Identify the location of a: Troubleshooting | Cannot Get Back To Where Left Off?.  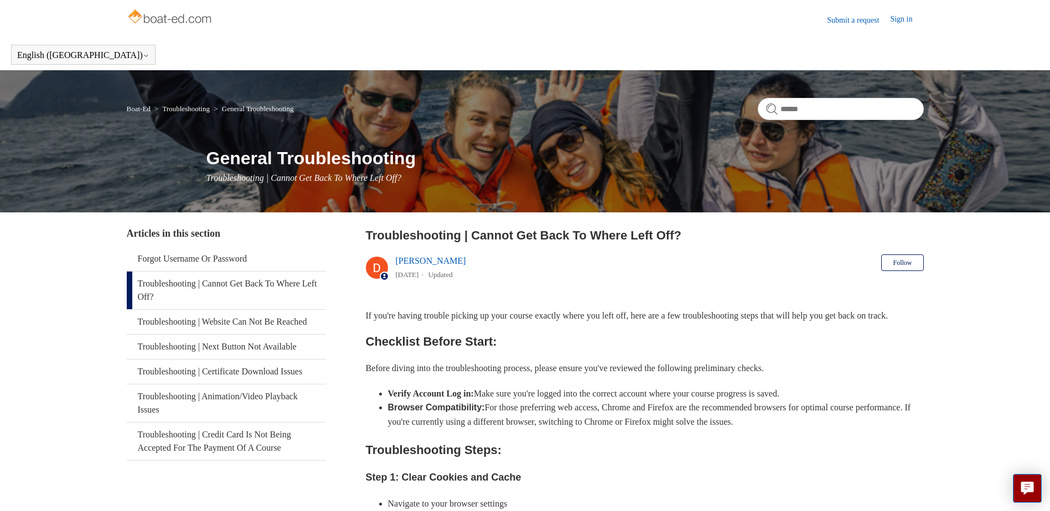
(226, 291).